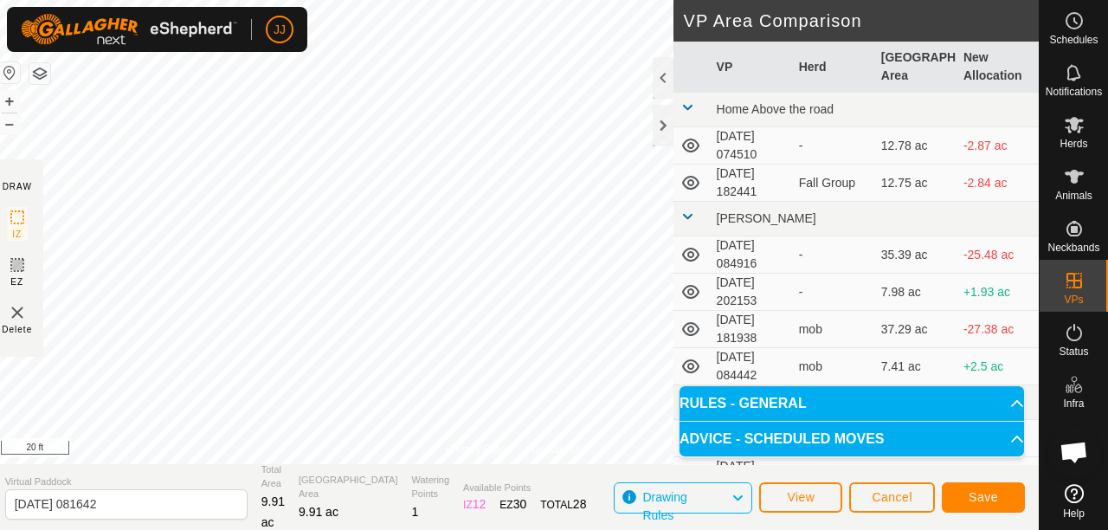 This screenshot has width=1108, height=530. Describe the element at coordinates (892, 497) in the screenshot. I see `button: Cancel` at that location.